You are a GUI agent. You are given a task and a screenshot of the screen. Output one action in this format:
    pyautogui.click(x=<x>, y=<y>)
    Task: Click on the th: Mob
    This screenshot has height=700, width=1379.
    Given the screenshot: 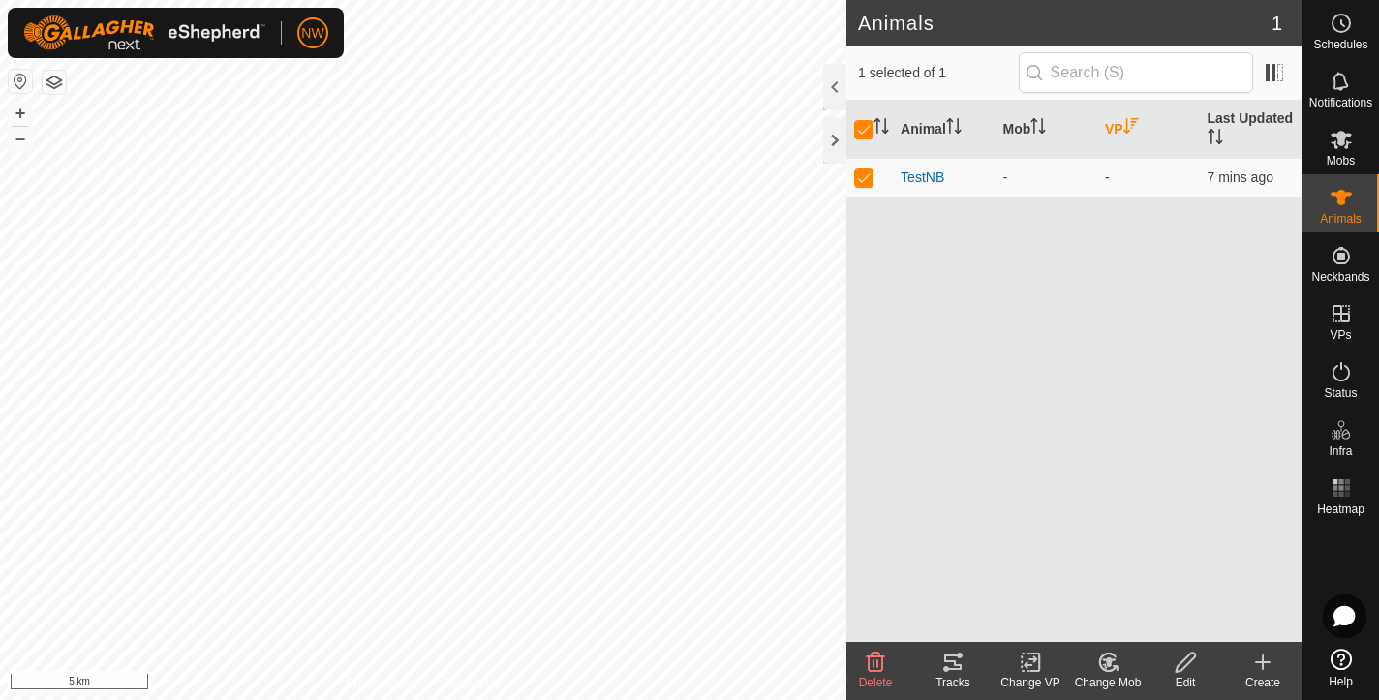 What is the action you would take?
    pyautogui.click(x=1046, y=130)
    